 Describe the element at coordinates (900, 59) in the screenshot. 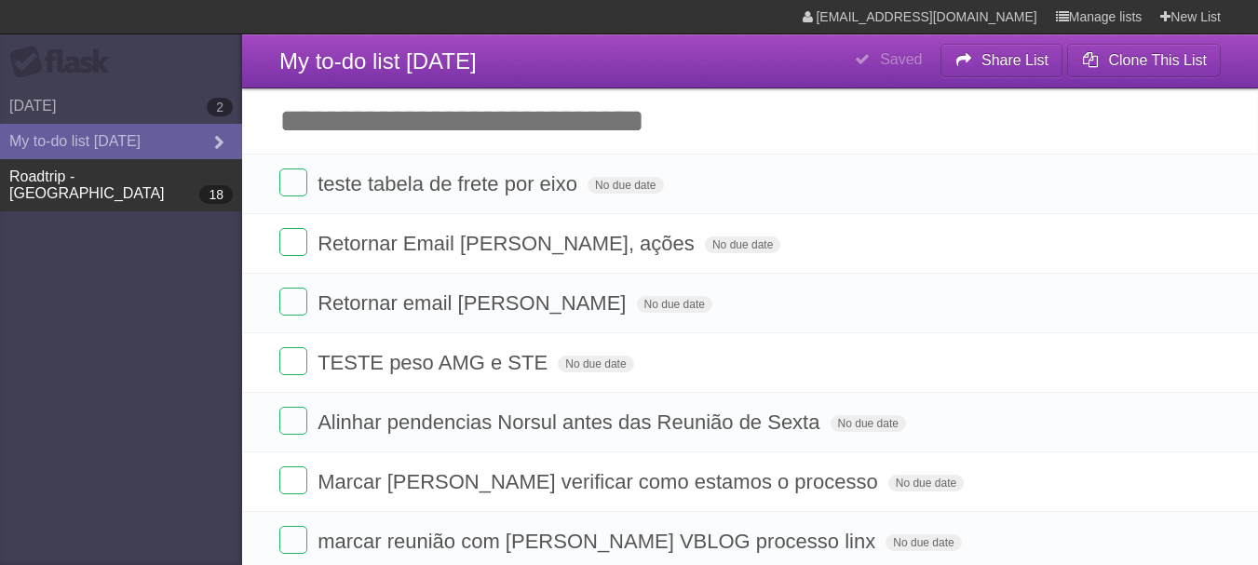

I see `b: Saved` at that location.